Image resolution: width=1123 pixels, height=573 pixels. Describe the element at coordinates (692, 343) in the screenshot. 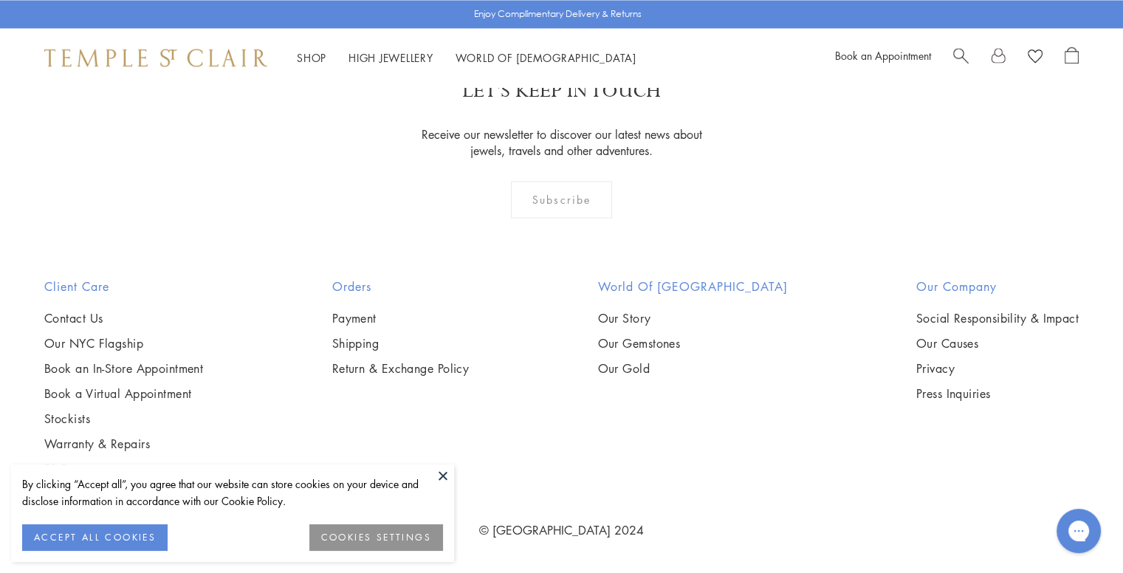

I see `a: Our Gemstones` at that location.